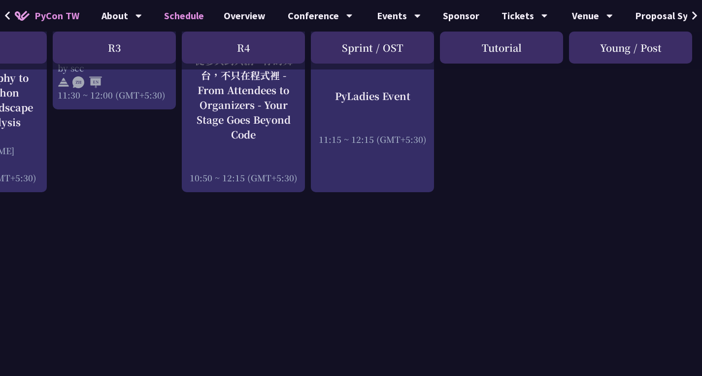 This screenshot has height=376, width=702. What do you see at coordinates (114, 47) in the screenshot?
I see `div: R3` at bounding box center [114, 47].